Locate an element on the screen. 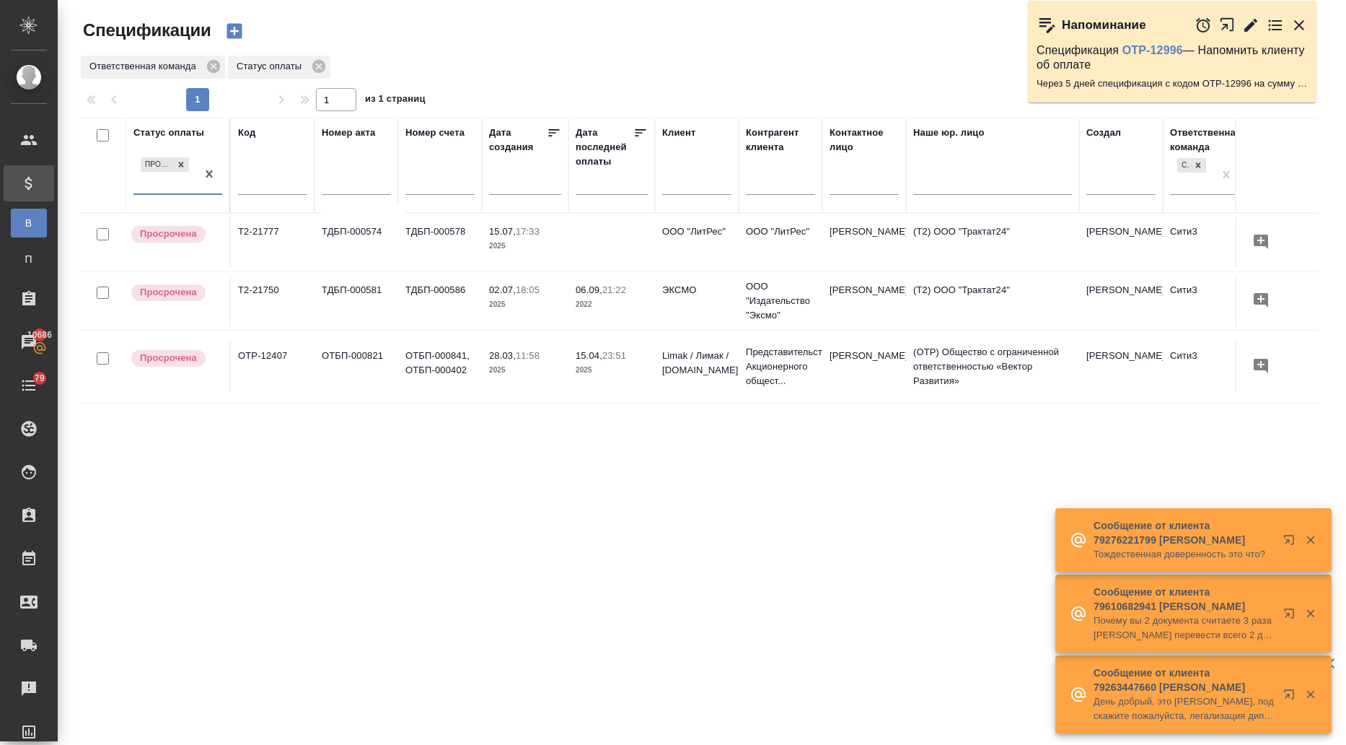 The height and width of the screenshot is (745, 1346). p: Ответственная команда is located at coordinates (145, 66).